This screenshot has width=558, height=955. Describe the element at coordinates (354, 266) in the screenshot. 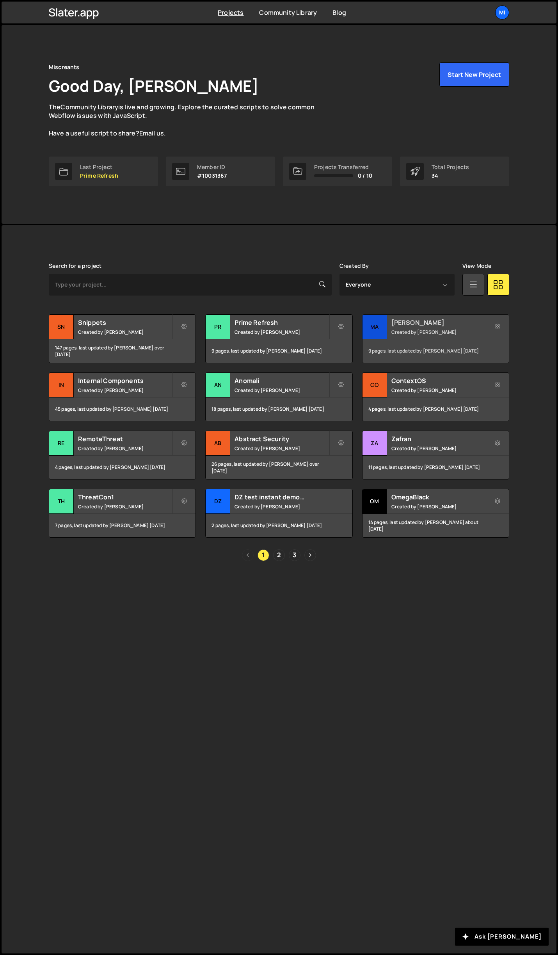

I see `label: Created By` at that location.